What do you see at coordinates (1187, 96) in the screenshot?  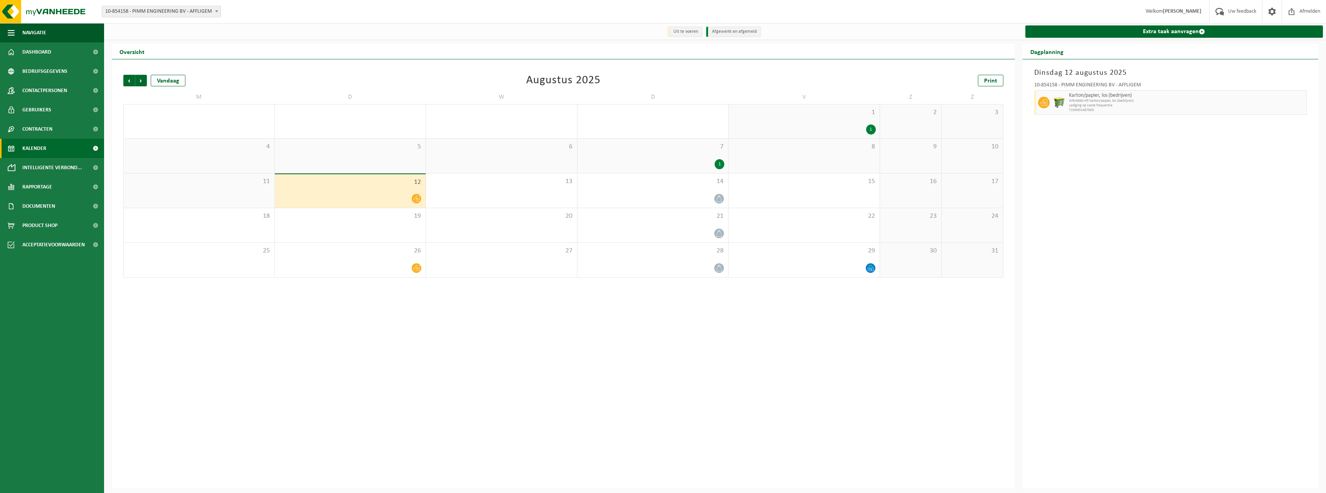 I see `span: Karton/papier, los (bedrijven)` at bounding box center [1187, 96].